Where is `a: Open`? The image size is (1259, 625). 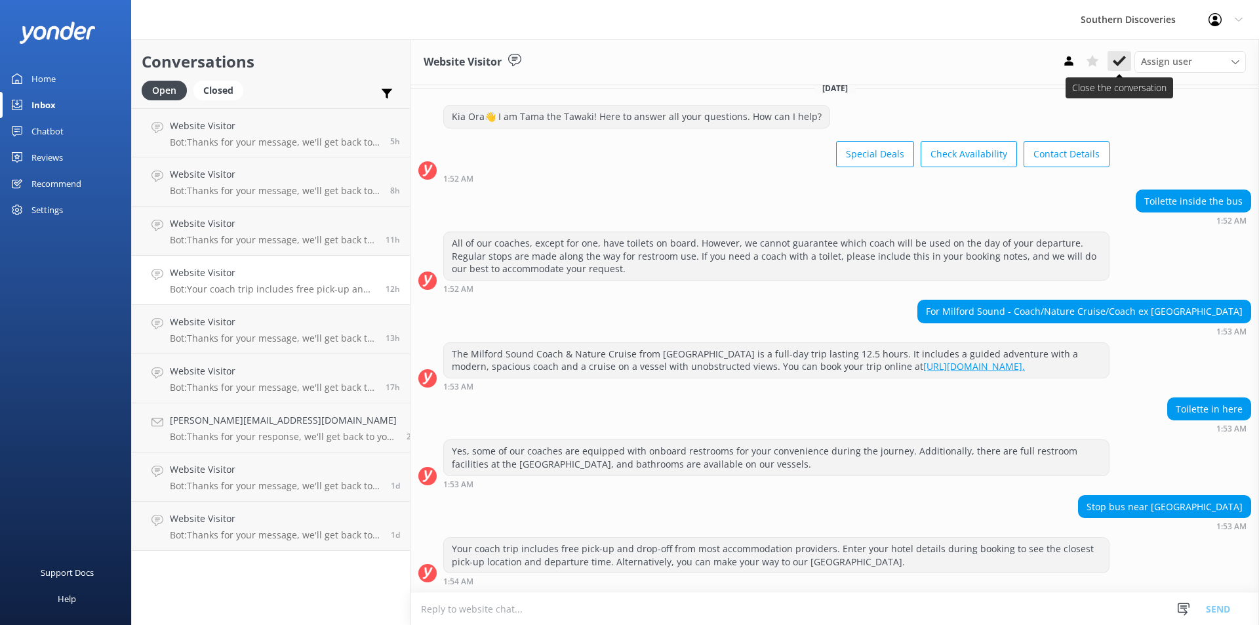 a: Open is located at coordinates (167, 90).